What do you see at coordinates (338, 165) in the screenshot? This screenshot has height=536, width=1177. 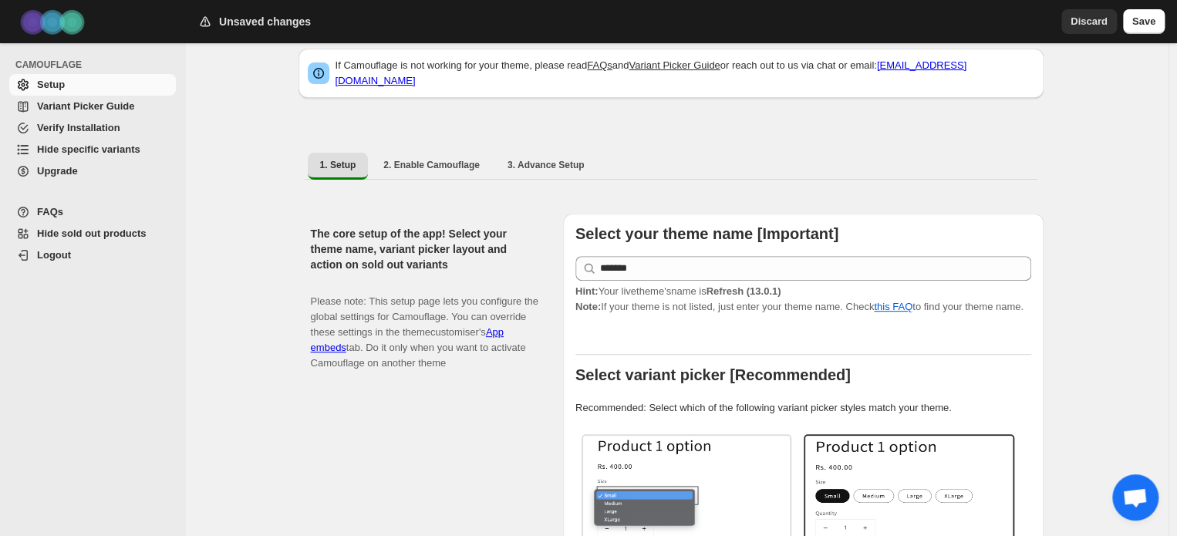 I see `span: 1. Setup` at bounding box center [338, 165].